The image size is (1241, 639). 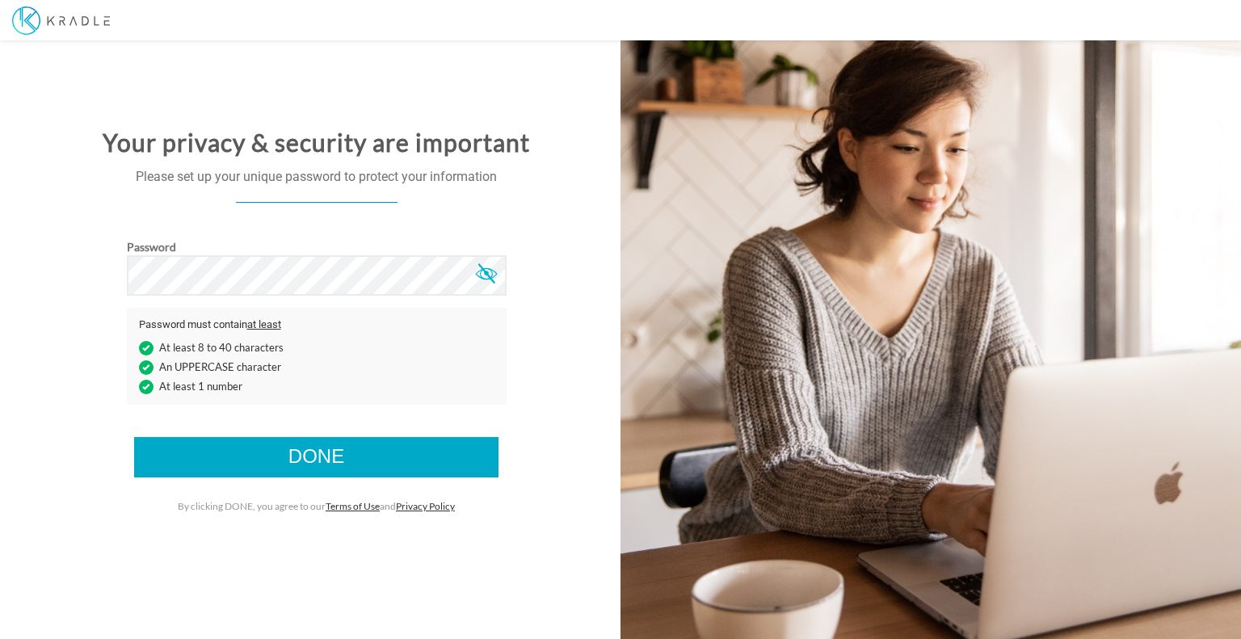 I want to click on li: An UPPERCASE character, so click(x=221, y=367).